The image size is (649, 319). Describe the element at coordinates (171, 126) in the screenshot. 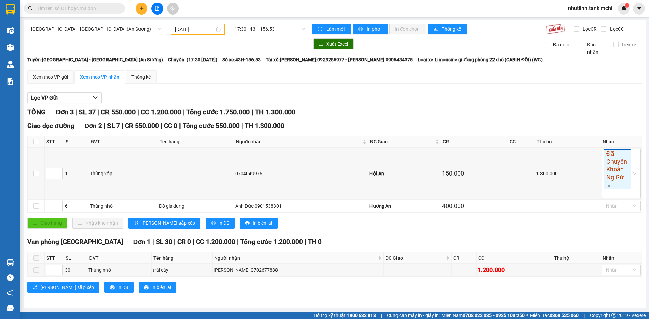

I see `span: CC 0` at that location.